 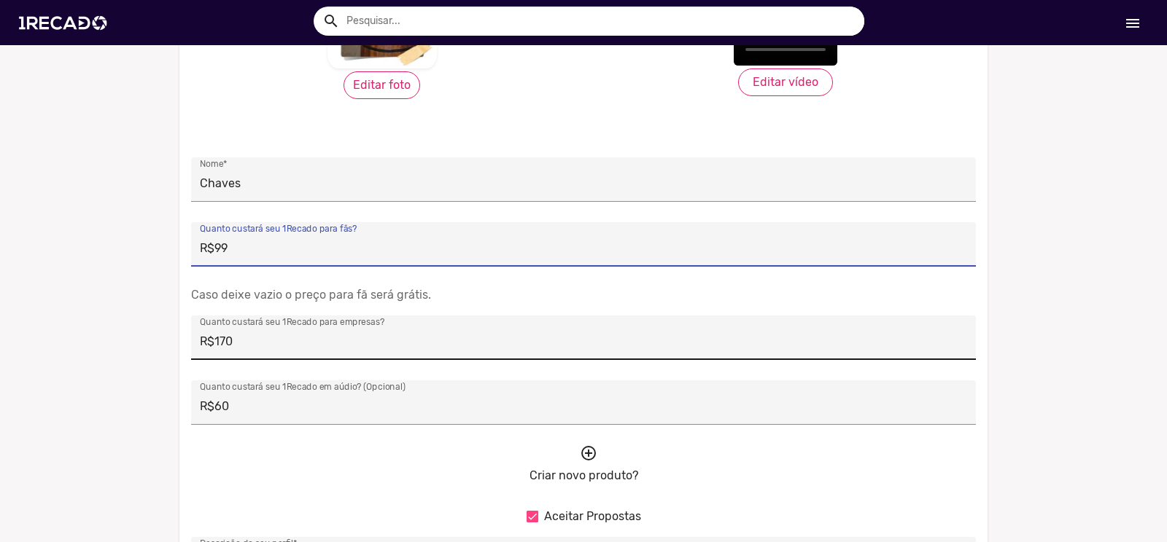 I want to click on p: Criar novo produto?, so click(x=583, y=476).